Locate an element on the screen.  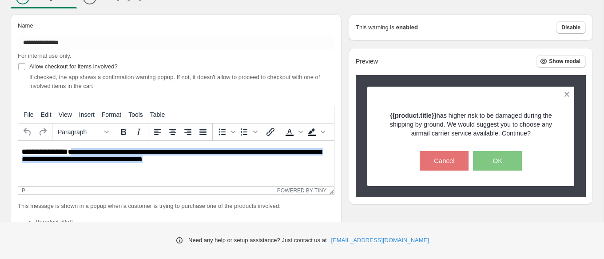
p: This message is shown in a popup when a customer is trying to purchase one of the products involved: is located at coordinates (176, 206).